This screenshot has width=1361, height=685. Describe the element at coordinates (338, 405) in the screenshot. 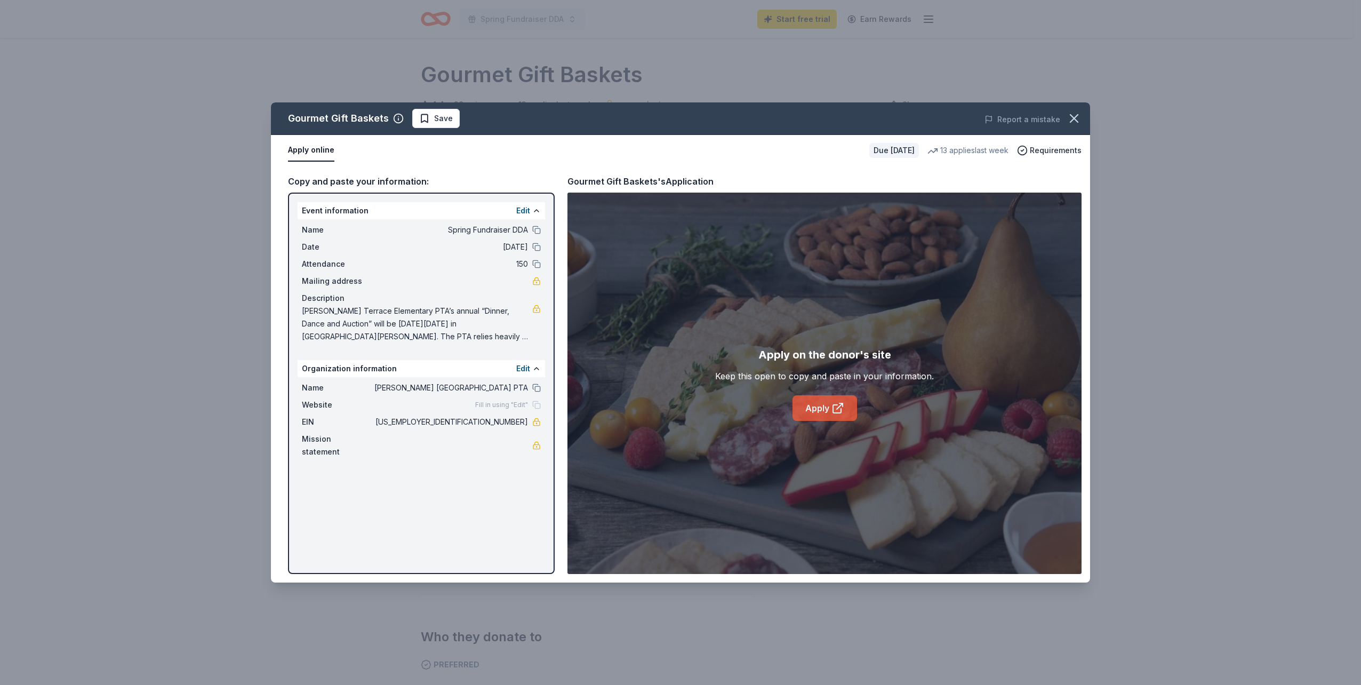

I see `span: Website` at that location.